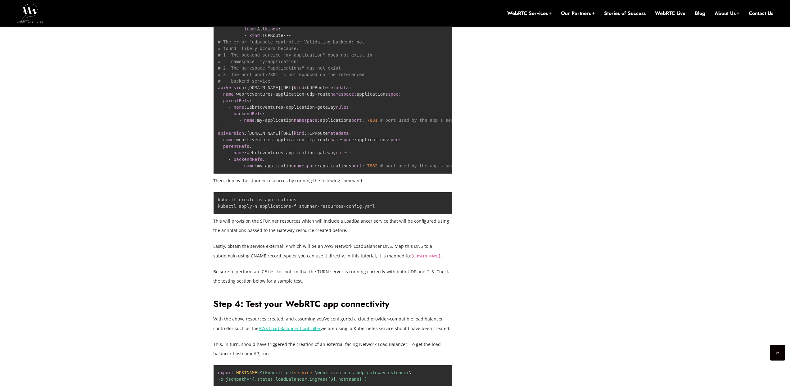 This screenshot has height=386, width=790. What do you see at coordinates (246, 372) in the screenshot?
I see `span: HOSTNAME` at bounding box center [246, 372].